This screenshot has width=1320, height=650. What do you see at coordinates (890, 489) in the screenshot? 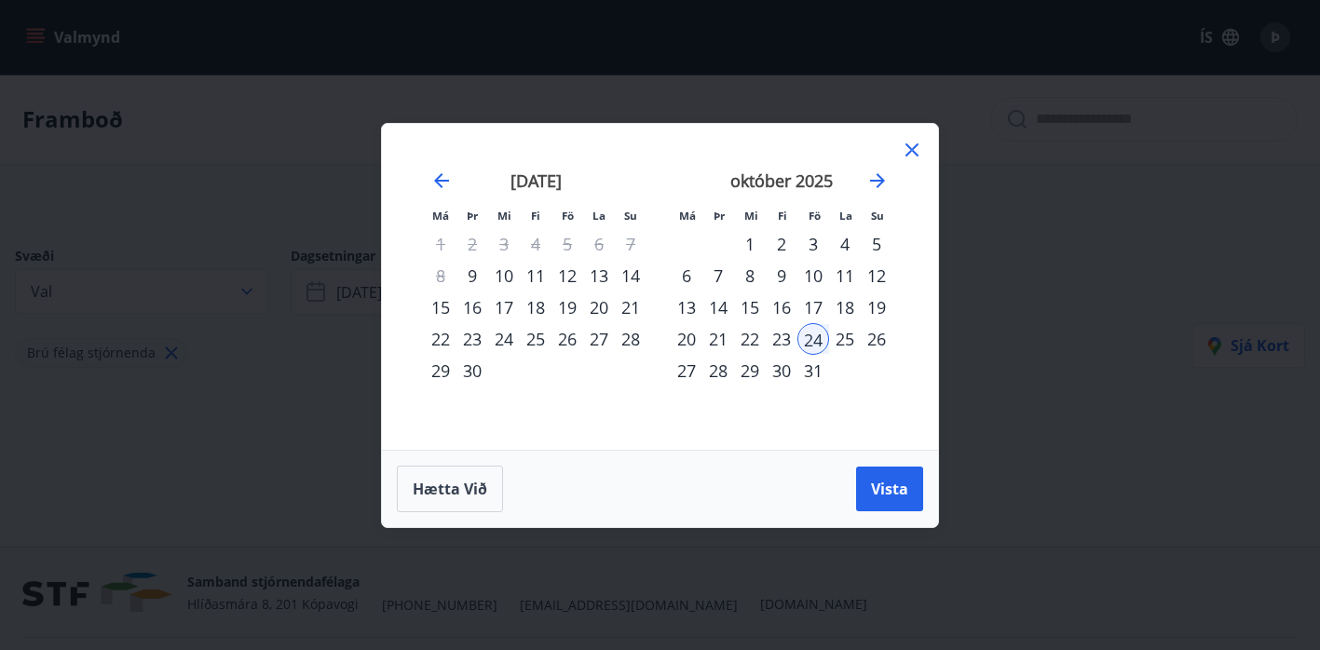
I see `button: Vista` at bounding box center [890, 489].